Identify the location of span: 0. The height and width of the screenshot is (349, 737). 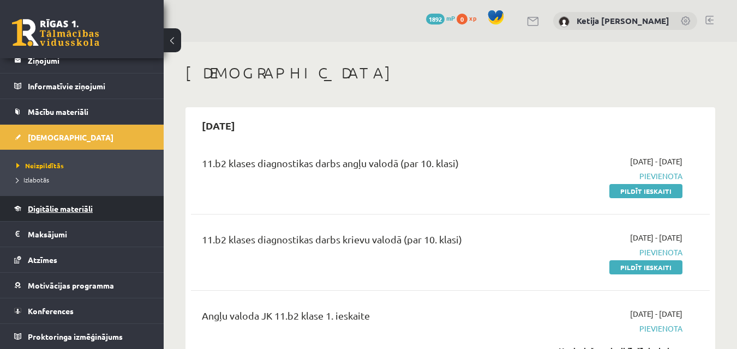
(462, 19).